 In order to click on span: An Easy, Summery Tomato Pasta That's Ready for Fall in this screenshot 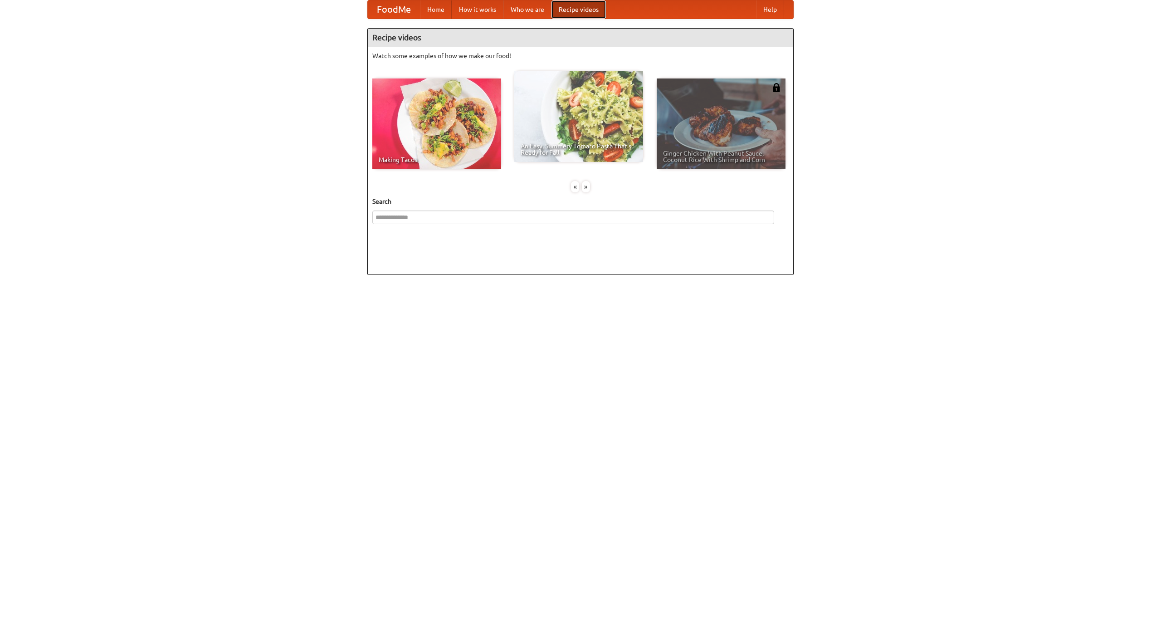, I will do `click(579, 149)`.